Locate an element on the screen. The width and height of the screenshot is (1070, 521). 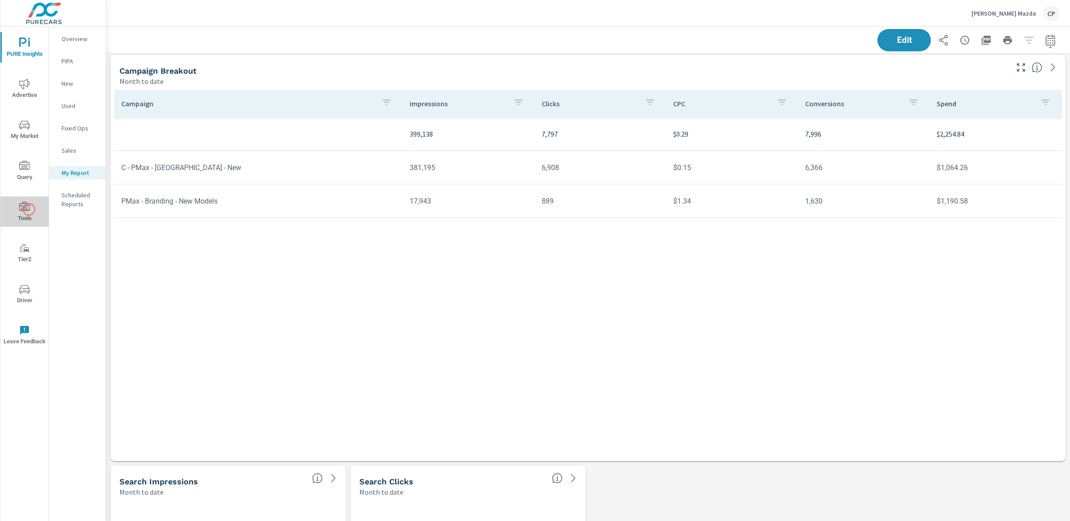
div: Fixed Ops is located at coordinates (77, 128).